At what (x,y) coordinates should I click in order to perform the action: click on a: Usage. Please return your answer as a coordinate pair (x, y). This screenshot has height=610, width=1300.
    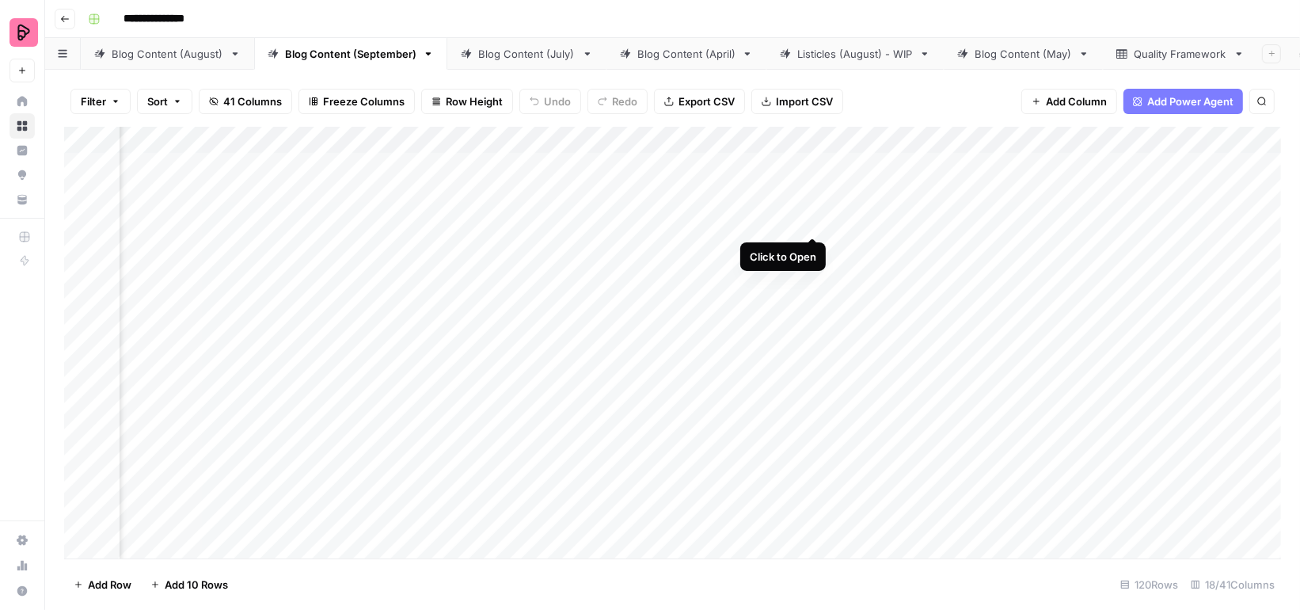
    Looking at the image, I should click on (22, 565).